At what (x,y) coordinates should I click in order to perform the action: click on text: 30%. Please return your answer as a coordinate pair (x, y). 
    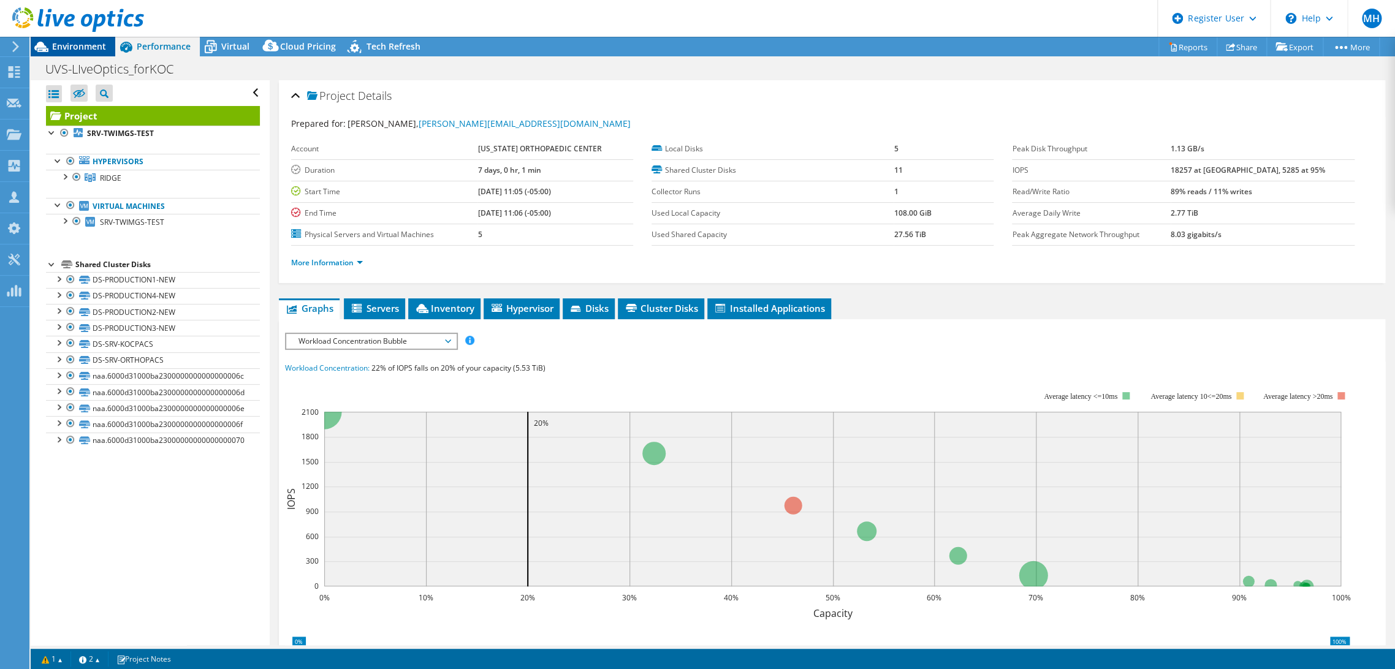
    Looking at the image, I should click on (629, 597).